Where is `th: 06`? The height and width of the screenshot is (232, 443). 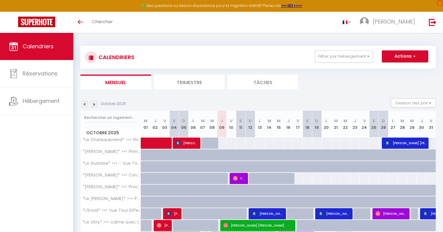 th: 06 is located at coordinates (193, 124).